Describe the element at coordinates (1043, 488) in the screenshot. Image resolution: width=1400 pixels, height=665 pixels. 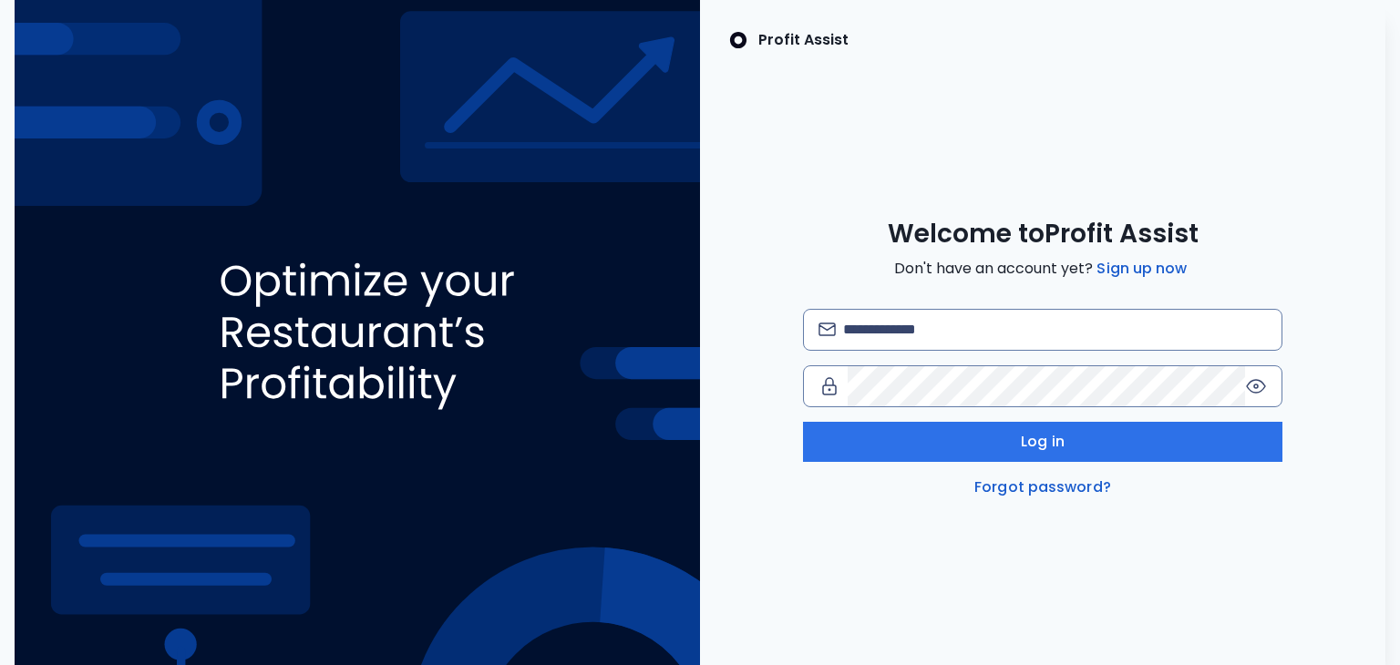
I see `a: Forgot password?` at that location.